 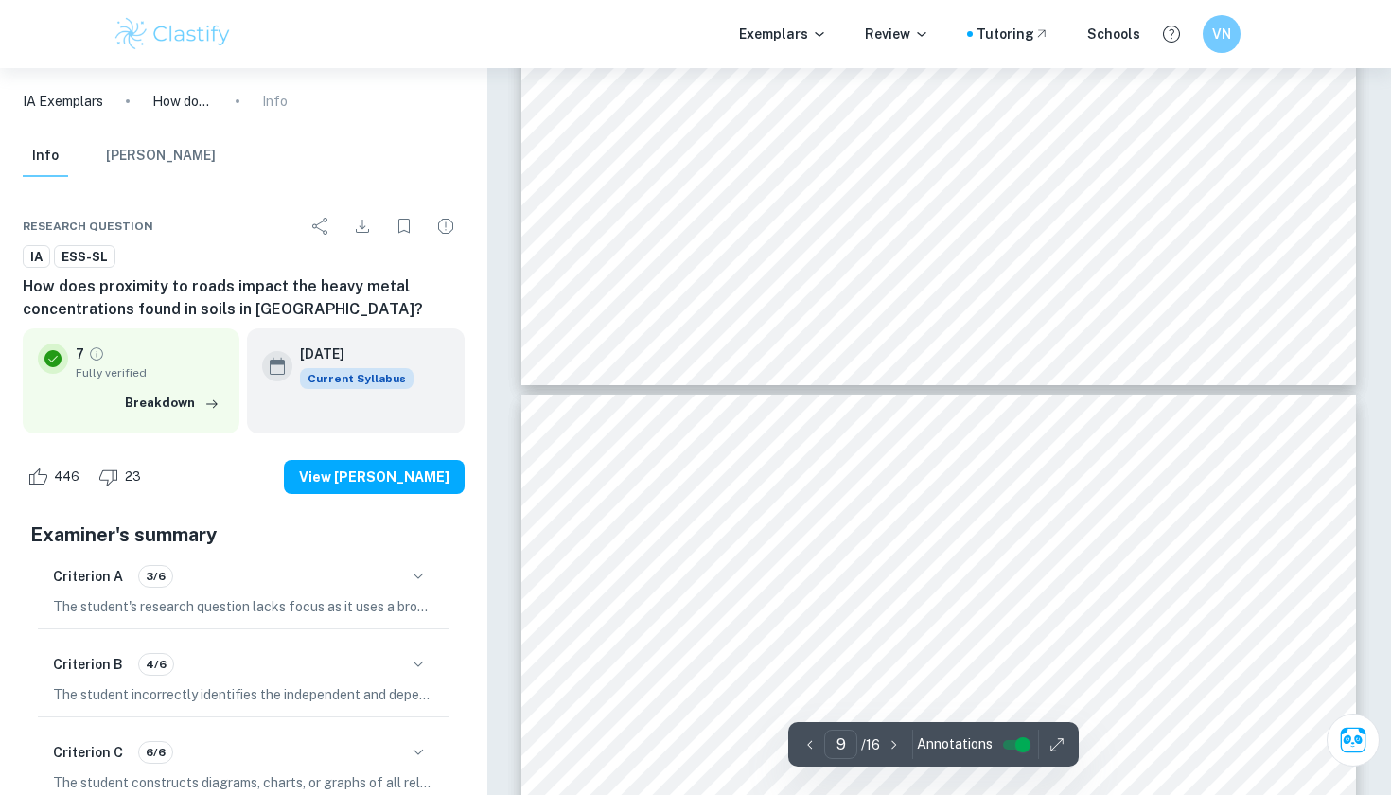 What do you see at coordinates (243, 607) in the screenshot?
I see `p: The student's research question lacks focus as it uses a broad and vague analysis. The student is...` at bounding box center [243, 607].